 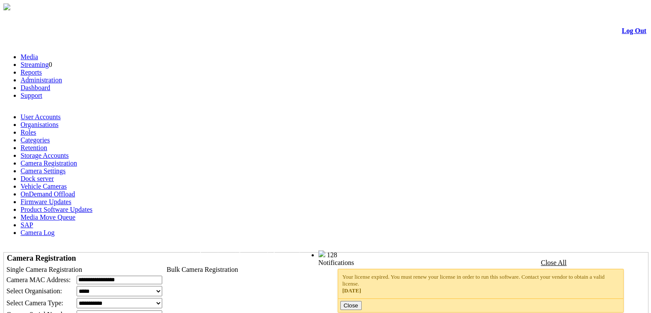 What do you see at coordinates (44, 186) in the screenshot?
I see `a: Vehicle Cameras` at bounding box center [44, 186].